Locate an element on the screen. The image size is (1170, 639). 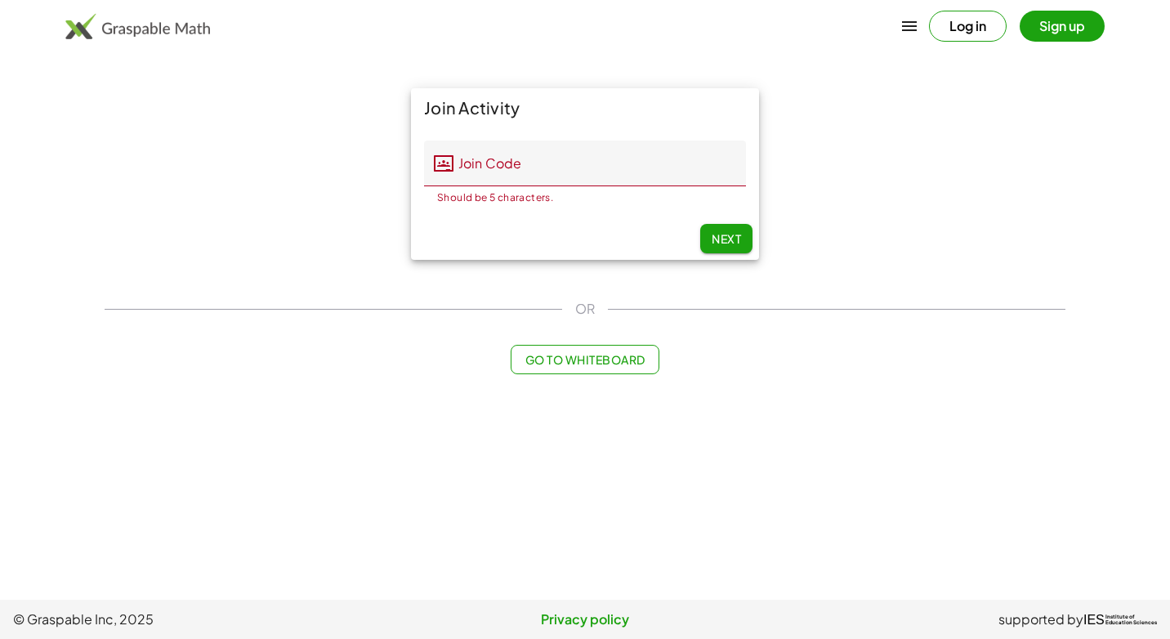
button: Next is located at coordinates (727, 239).